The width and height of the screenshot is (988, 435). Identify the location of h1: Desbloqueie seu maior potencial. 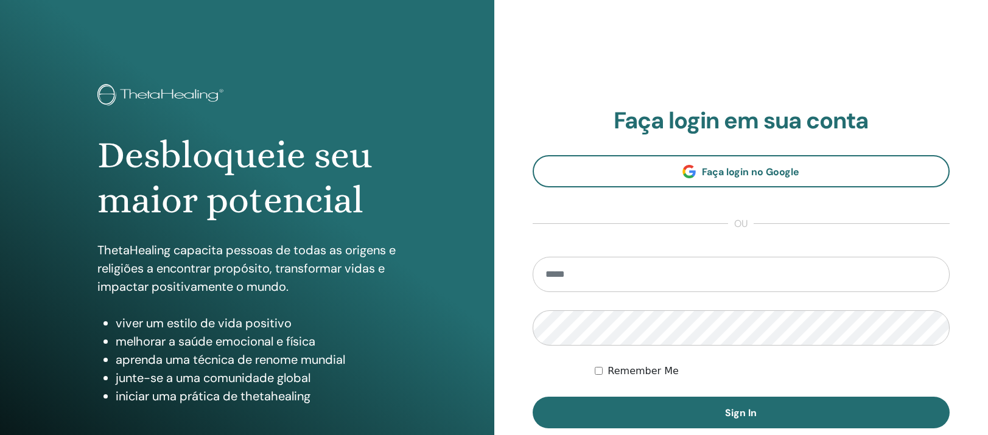
(246, 178).